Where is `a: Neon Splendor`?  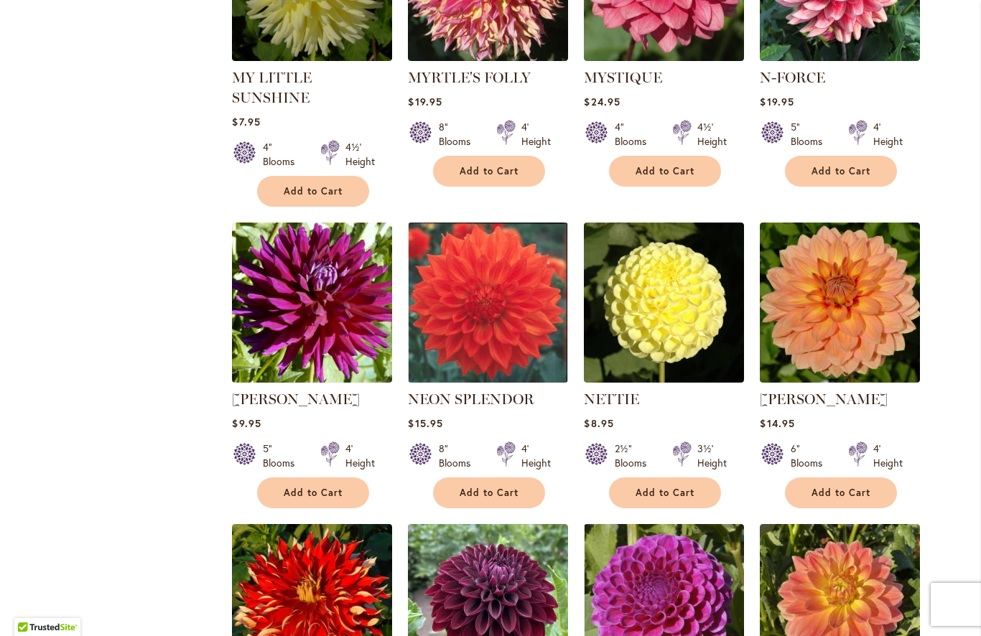
a: Neon Splendor is located at coordinates (488, 379).